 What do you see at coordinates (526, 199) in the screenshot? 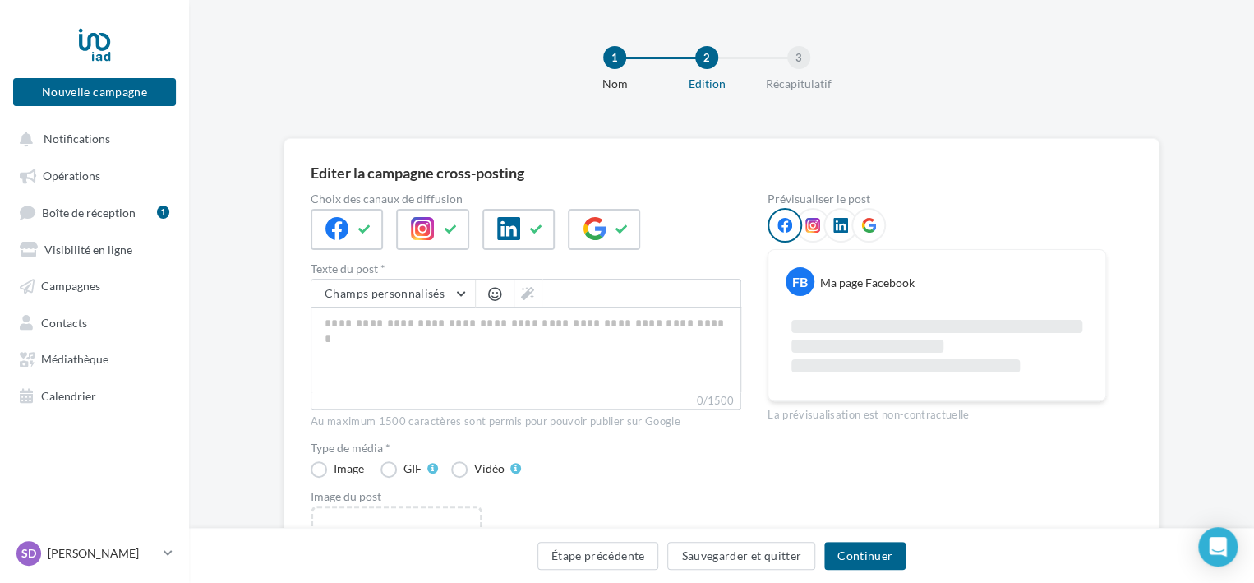
I see `label: Choix des canaux de diffusion` at bounding box center [526, 199].